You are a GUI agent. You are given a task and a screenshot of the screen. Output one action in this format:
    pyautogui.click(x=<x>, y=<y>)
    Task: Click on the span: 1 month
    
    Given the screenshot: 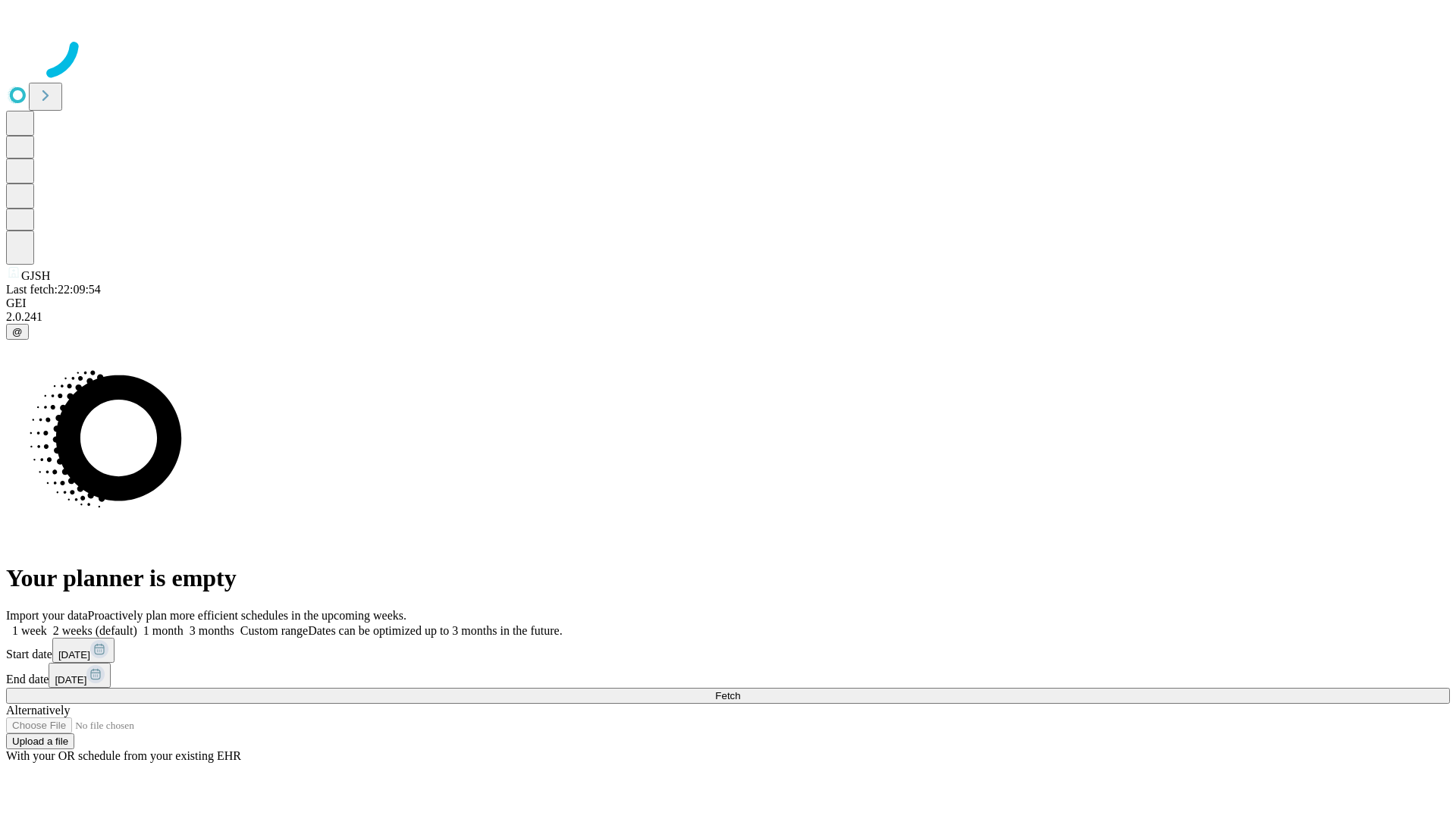 What is the action you would take?
    pyautogui.click(x=163, y=630)
    